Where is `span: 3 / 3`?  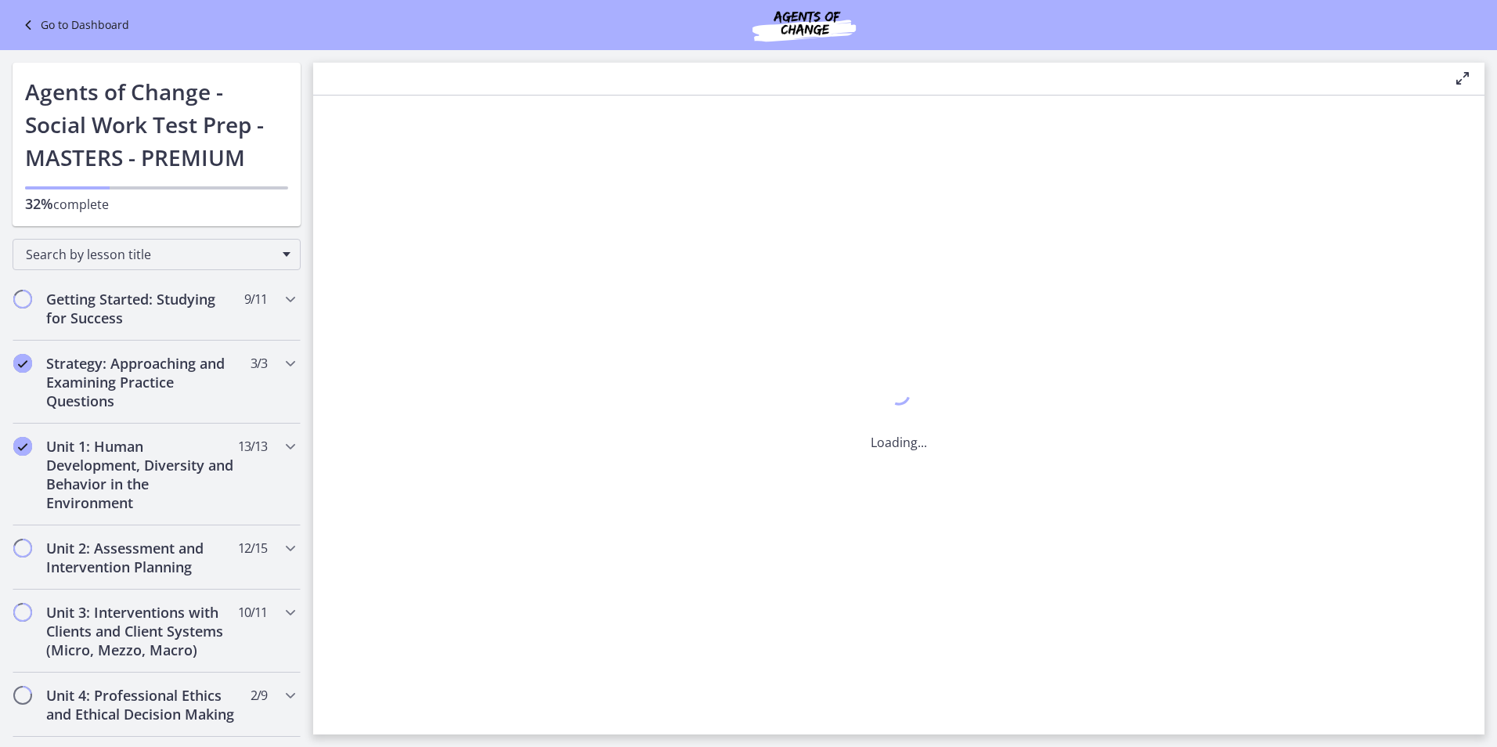
span: 3 / 3 is located at coordinates (258, 363).